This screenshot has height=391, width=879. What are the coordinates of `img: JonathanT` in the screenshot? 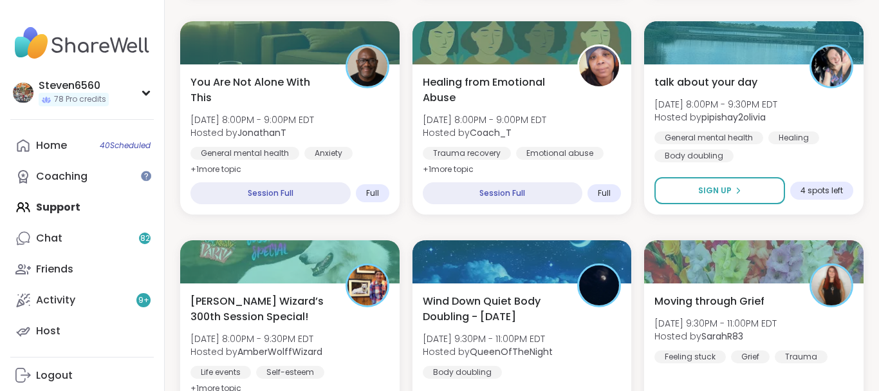 It's located at (367, 66).